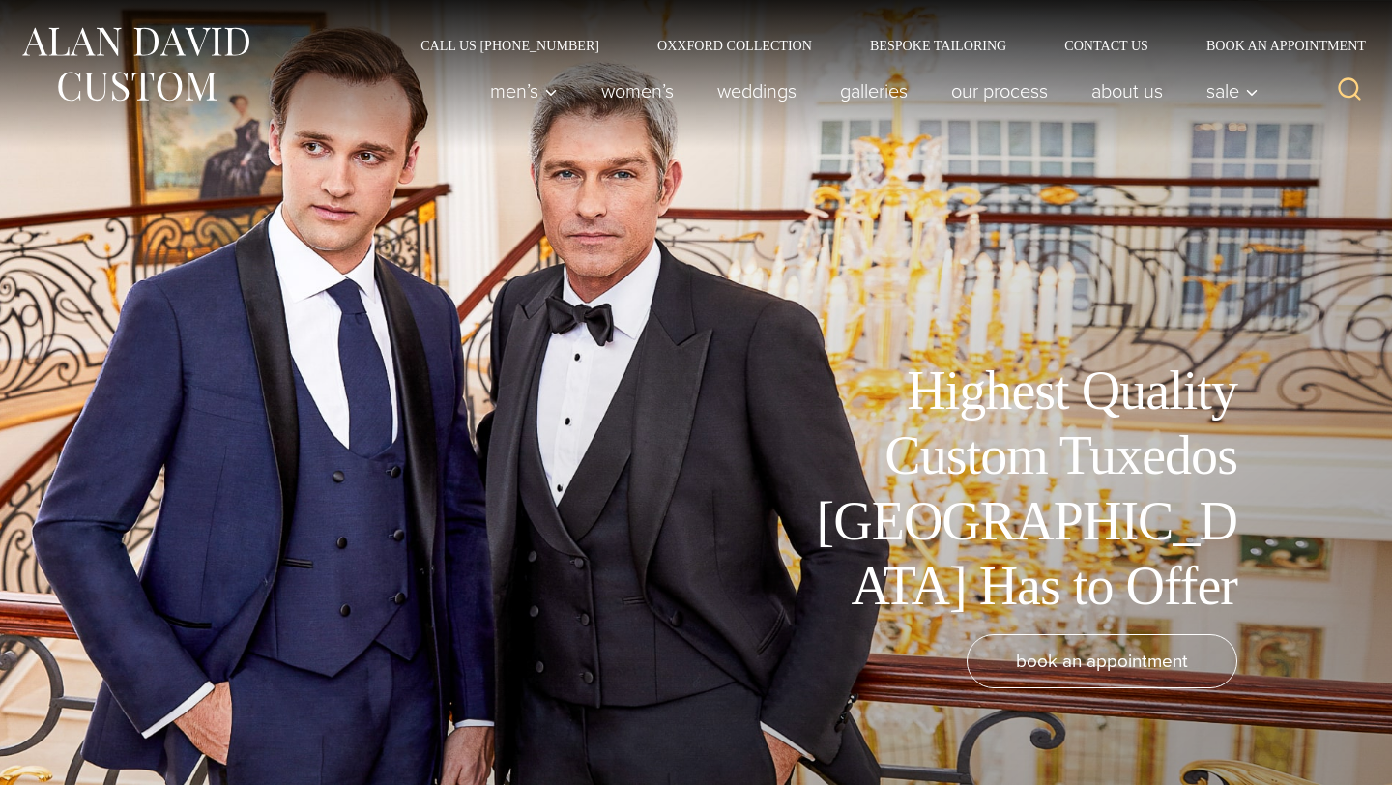 The height and width of the screenshot is (785, 1392). I want to click on a: weddings, so click(757, 91).